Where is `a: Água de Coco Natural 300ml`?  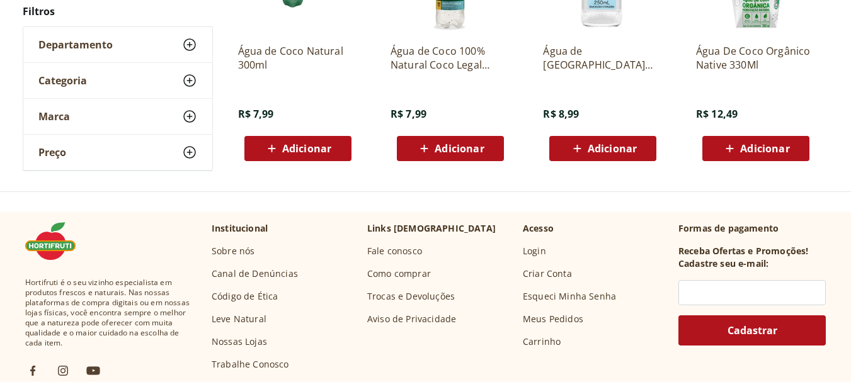 a: Água de Coco Natural 300ml is located at coordinates (298, 58).